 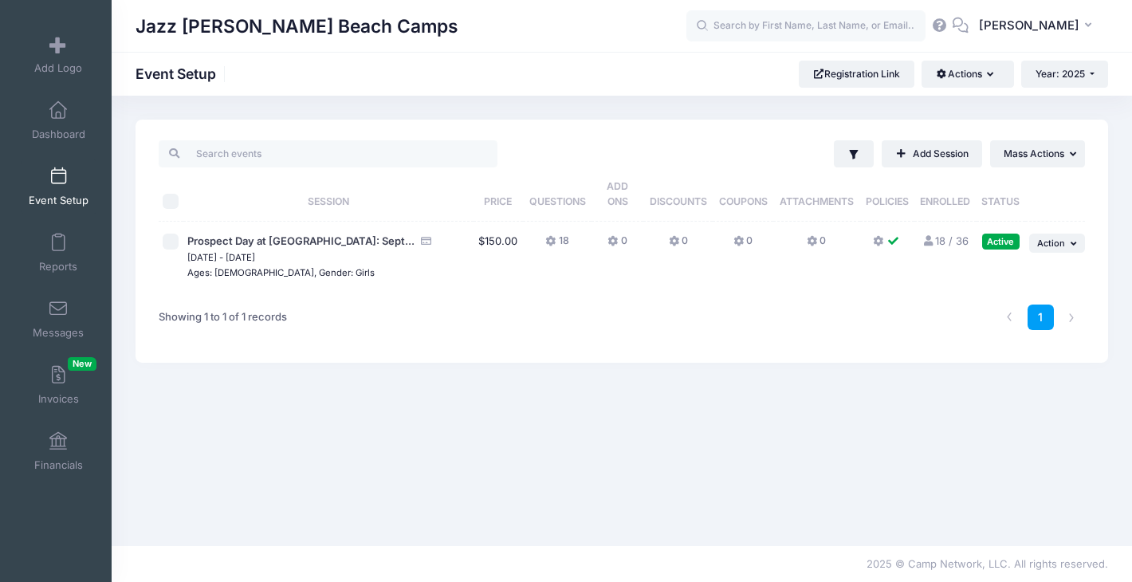 I want to click on span: Invoices, so click(x=58, y=399).